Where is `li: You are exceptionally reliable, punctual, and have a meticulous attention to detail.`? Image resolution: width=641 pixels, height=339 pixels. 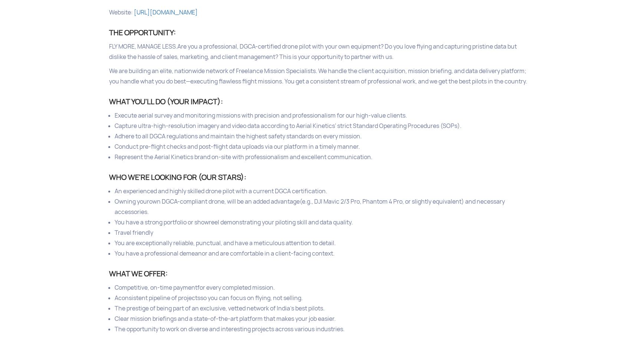 li: You are exceptionally reliable, punctual, and have a meticulous attention to detail. is located at coordinates (323, 244).